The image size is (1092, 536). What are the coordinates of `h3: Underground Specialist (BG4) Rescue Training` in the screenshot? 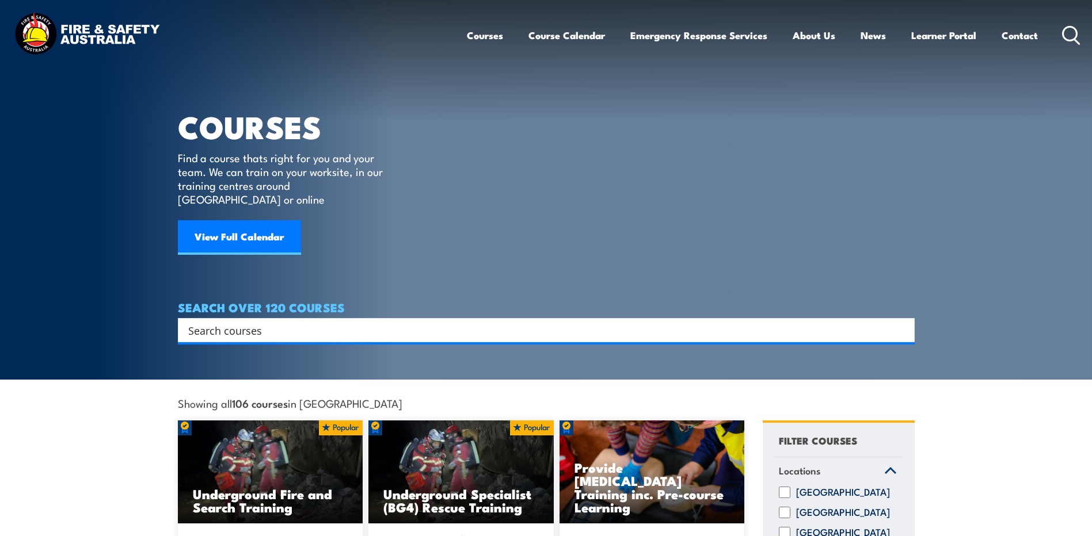 It's located at (461, 501).